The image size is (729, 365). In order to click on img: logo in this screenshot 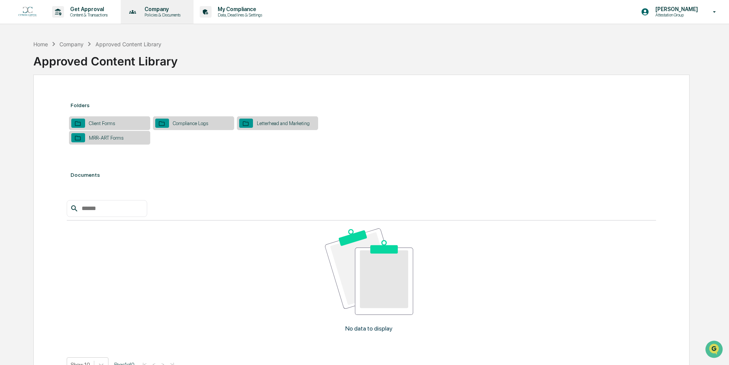, I will do `click(28, 12)`.